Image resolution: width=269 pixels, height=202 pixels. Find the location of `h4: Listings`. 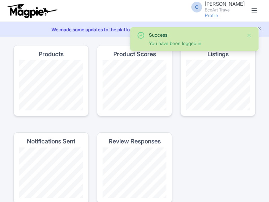

h4: Listings is located at coordinates (218, 54).